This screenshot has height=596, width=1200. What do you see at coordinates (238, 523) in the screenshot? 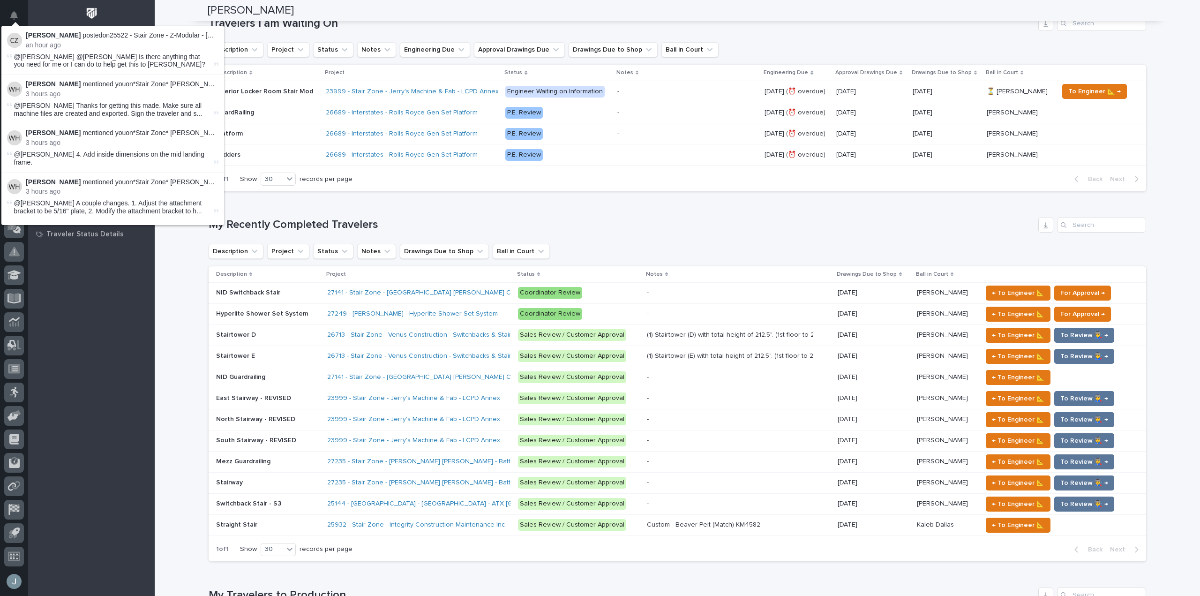
I see `p: Straight Stair` at bounding box center [238, 523].